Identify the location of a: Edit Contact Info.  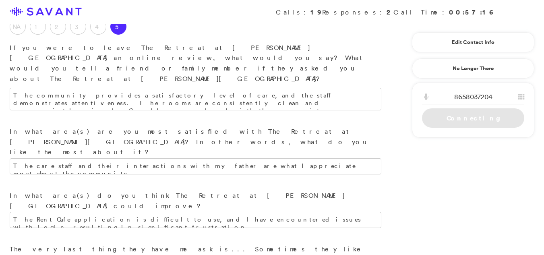
(473, 42).